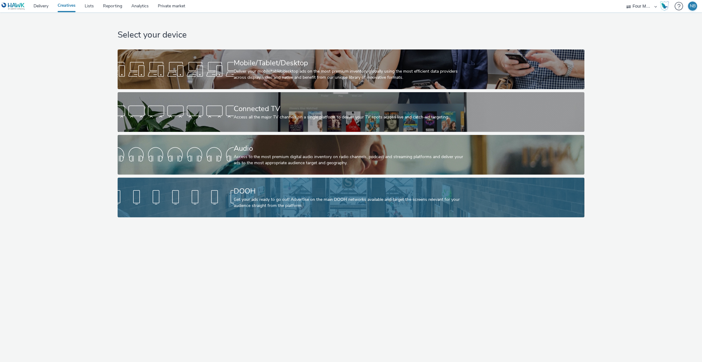  I want to click on img: Hawk Academy, so click(665, 6).